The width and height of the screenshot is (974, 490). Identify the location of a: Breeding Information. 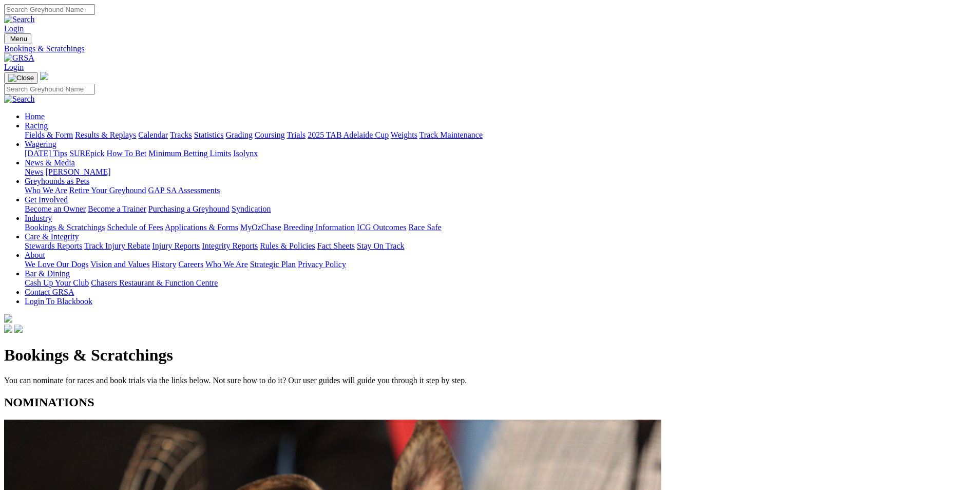
(319, 227).